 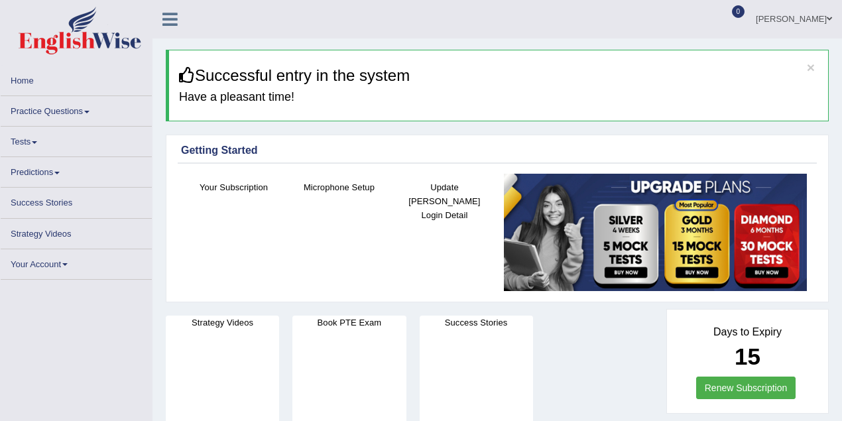 What do you see at coordinates (76, 200) in the screenshot?
I see `a: Success Stories` at bounding box center [76, 200].